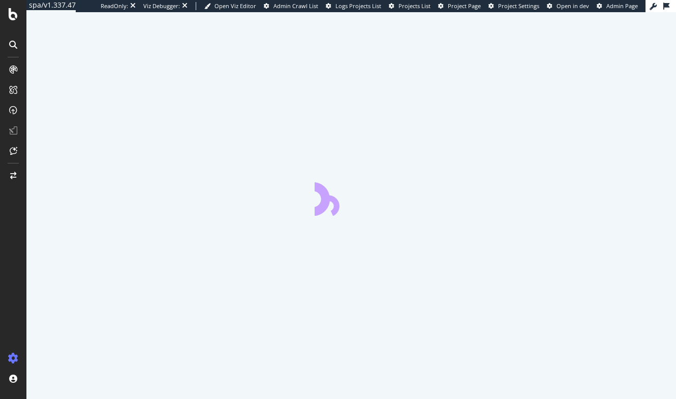  I want to click on a: Projects List, so click(410, 6).